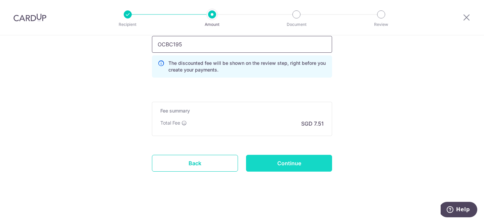  Describe the element at coordinates (128, 25) in the screenshot. I see `p: Recipient` at that location.